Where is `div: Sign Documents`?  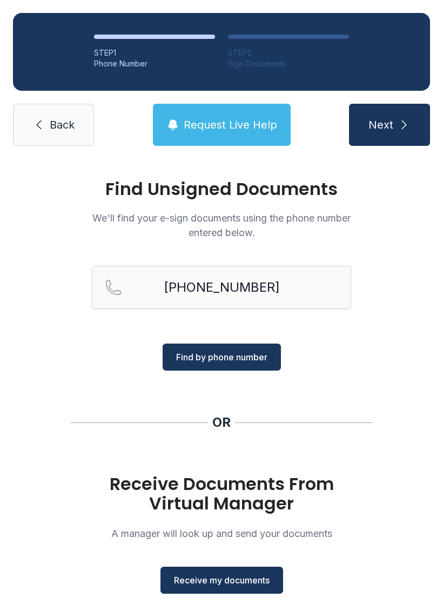
div: Sign Documents is located at coordinates (288, 64).